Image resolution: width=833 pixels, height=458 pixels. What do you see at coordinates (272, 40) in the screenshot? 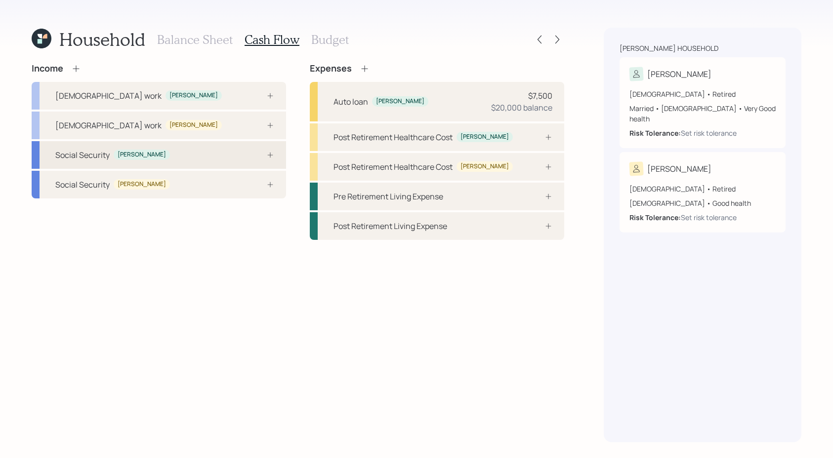
I see `h3: Cash Flow` at bounding box center [272, 40].